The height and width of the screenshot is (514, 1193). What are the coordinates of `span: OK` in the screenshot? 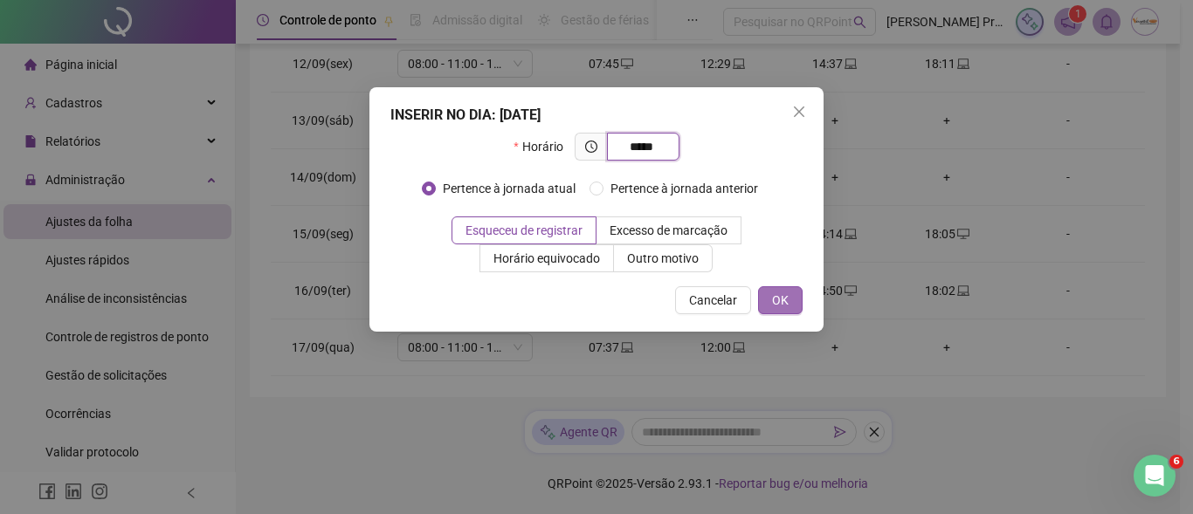 It's located at (780, 300).